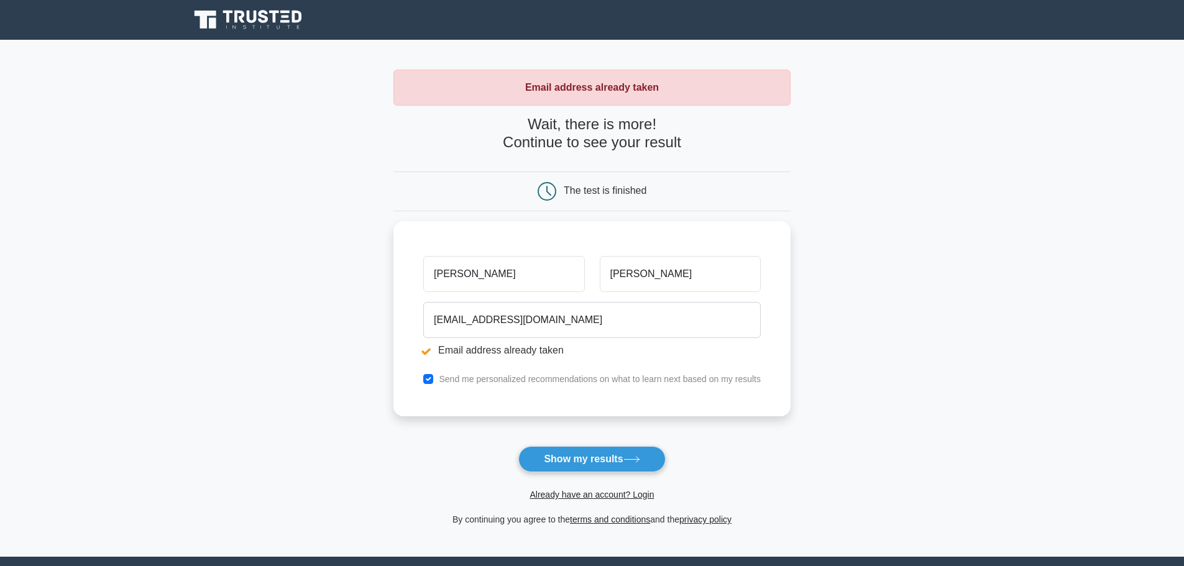  Describe the element at coordinates (592, 519) in the screenshot. I see `div: By continuing you agree to the and the` at that location.